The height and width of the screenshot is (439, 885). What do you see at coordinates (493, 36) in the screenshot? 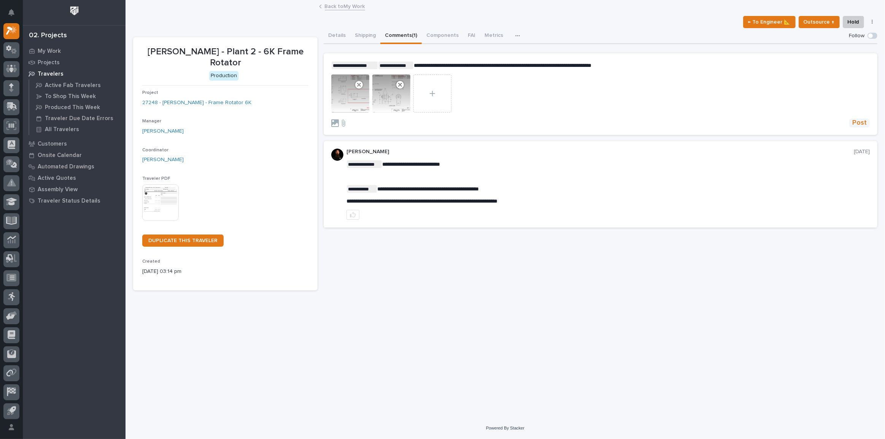
I see `button: Metrics` at bounding box center [493, 36].